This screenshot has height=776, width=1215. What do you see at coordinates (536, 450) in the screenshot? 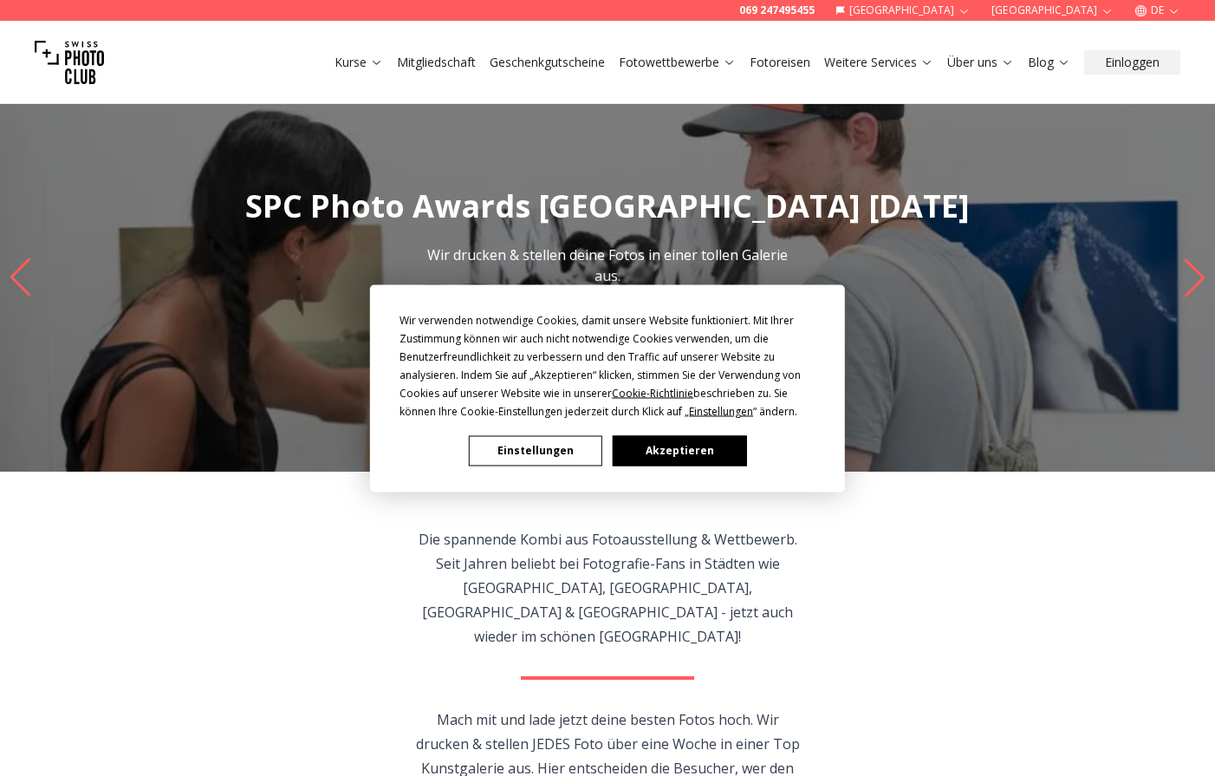
I see `button: Einstellungen` at bounding box center [536, 450].